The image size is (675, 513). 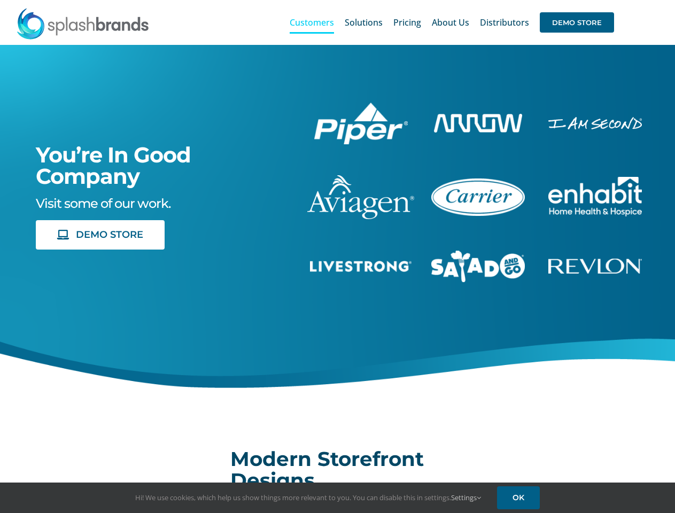 What do you see at coordinates (466, 497) in the screenshot?
I see `a: Settings` at bounding box center [466, 497].